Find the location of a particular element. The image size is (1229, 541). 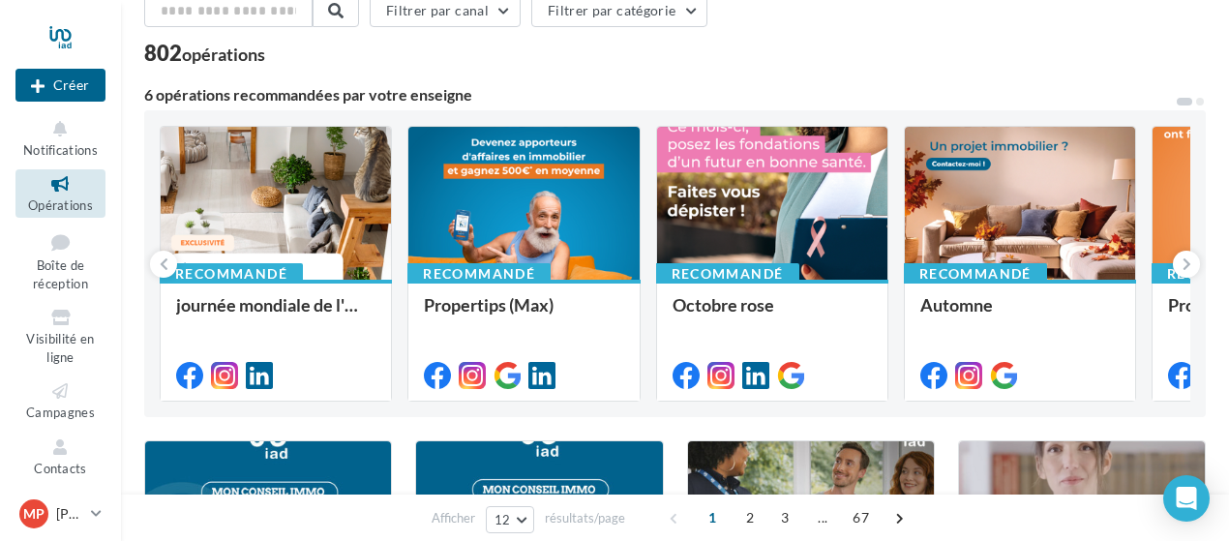

span: résultats/page is located at coordinates (584, 518).